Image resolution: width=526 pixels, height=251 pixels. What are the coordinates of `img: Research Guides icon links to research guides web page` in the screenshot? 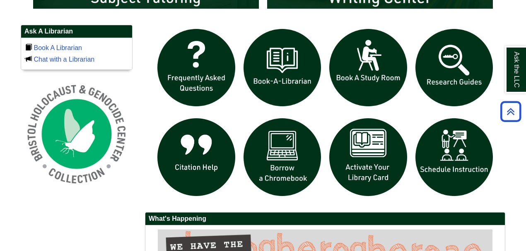 It's located at (454, 68).